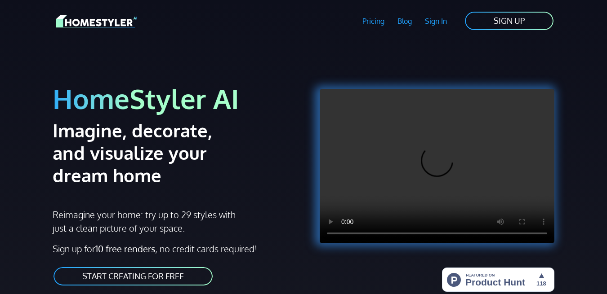 This screenshot has height=294, width=607. What do you see at coordinates (175, 249) in the screenshot?
I see `p: Sign up for , no credit cards required!` at bounding box center [175, 249].